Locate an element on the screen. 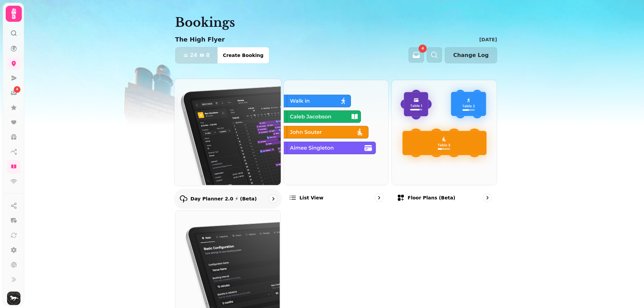 The height and width of the screenshot is (308, 644). button: 248 is located at coordinates (197, 55).